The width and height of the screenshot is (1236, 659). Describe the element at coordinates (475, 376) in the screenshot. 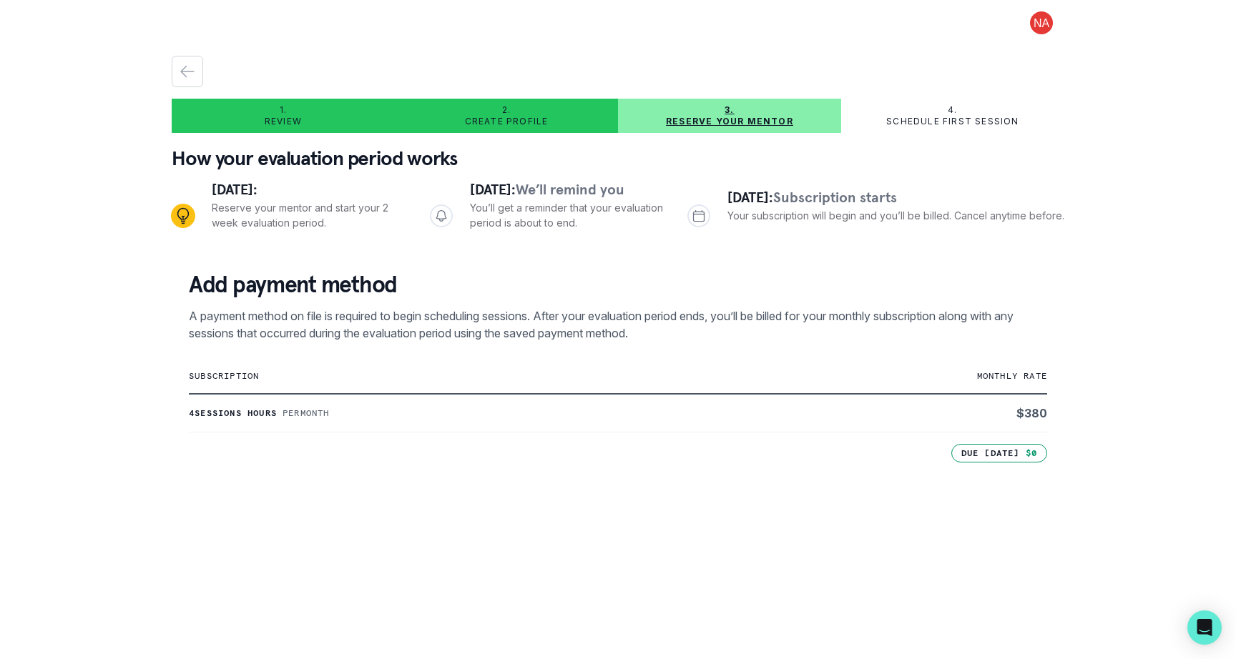

I see `p: subscription` at that location.